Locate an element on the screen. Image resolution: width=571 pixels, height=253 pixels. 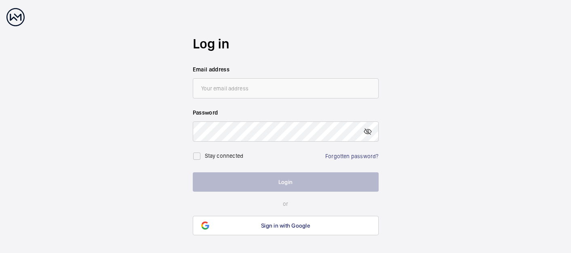
label: Email address is located at coordinates (286, 70).